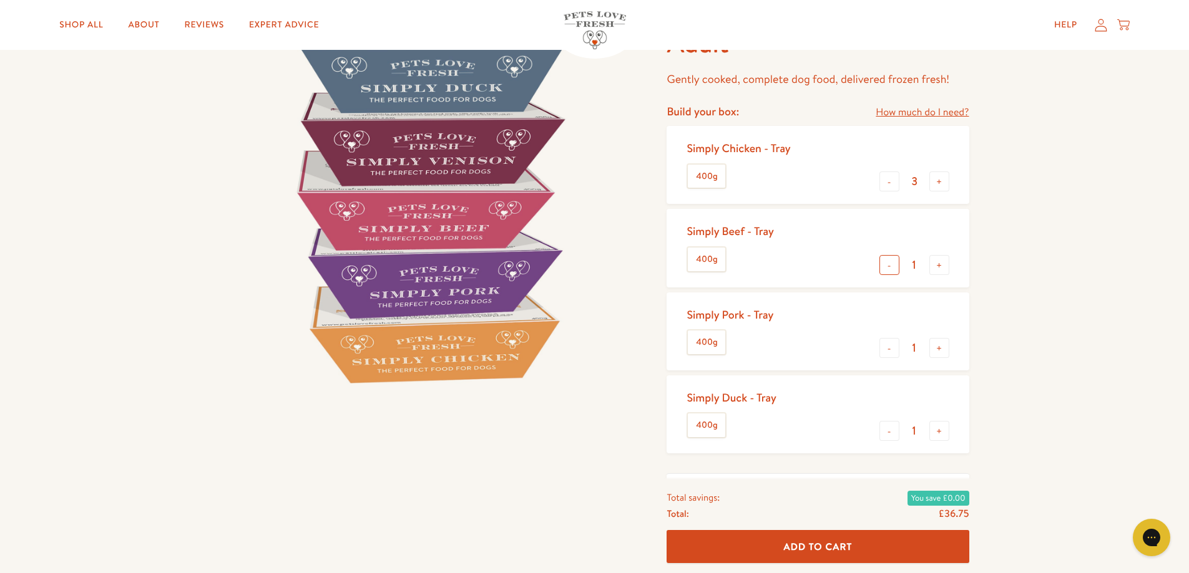 This screenshot has width=1189, height=573. What do you see at coordinates (204, 25) in the screenshot?
I see `a: Reviews` at bounding box center [204, 25].